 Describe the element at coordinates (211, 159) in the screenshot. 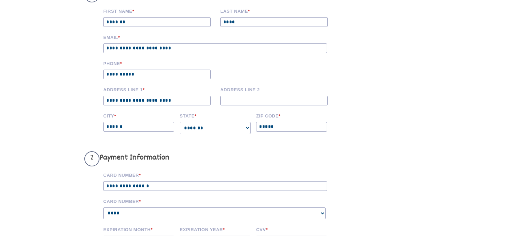

I see `h3: Payment Information` at that location.